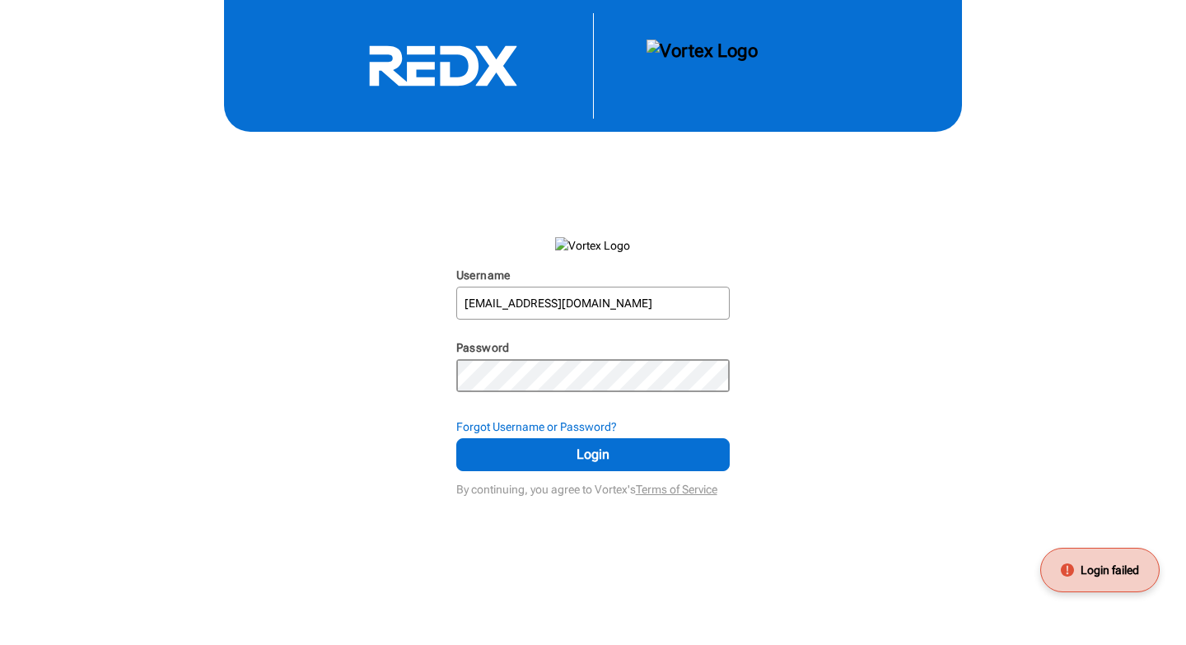 The width and height of the screenshot is (1186, 645). Describe the element at coordinates (593, 427) in the screenshot. I see `div: Forgot Username or Password?` at that location.